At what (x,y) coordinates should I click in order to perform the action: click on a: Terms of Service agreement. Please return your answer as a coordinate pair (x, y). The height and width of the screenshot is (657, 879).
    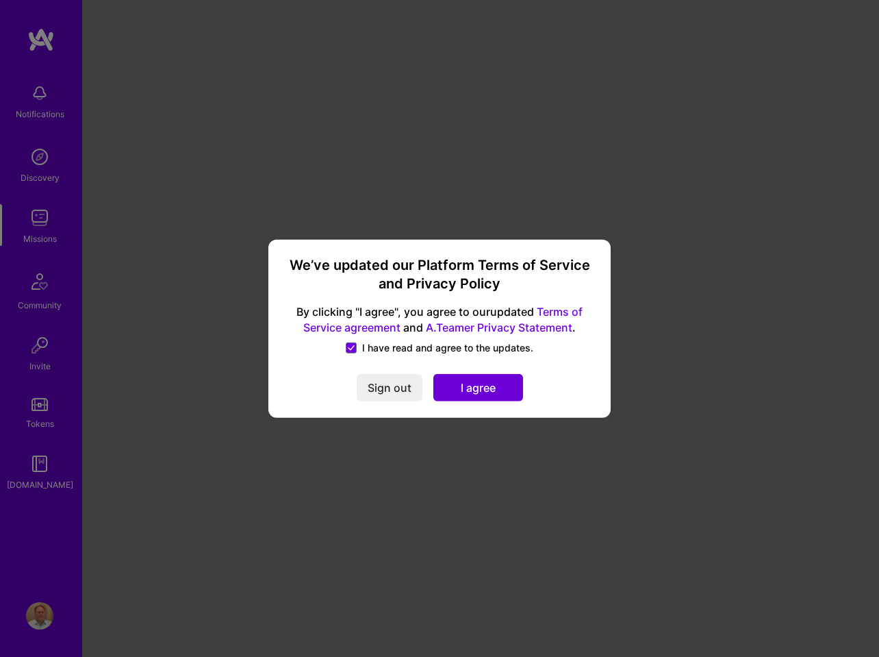
    Looking at the image, I should click on (443, 319).